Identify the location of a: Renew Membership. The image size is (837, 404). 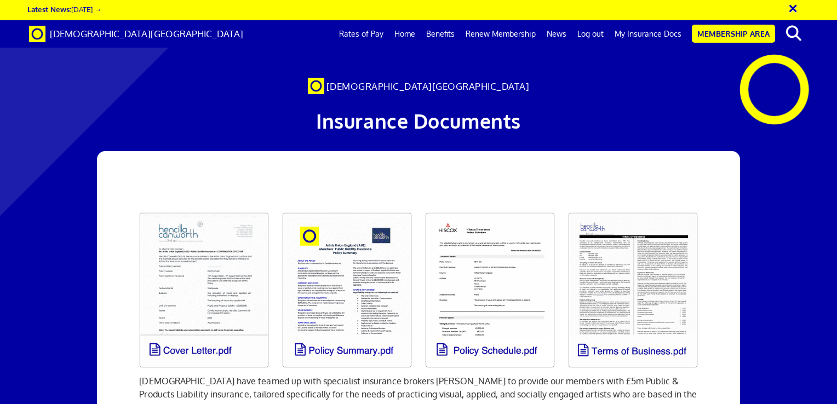
(501, 34).